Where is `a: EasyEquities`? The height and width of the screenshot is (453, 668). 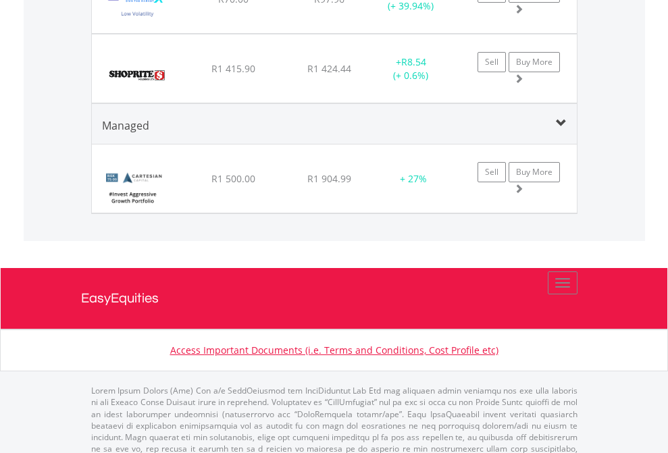 a: EasyEquities is located at coordinates (334, 298).